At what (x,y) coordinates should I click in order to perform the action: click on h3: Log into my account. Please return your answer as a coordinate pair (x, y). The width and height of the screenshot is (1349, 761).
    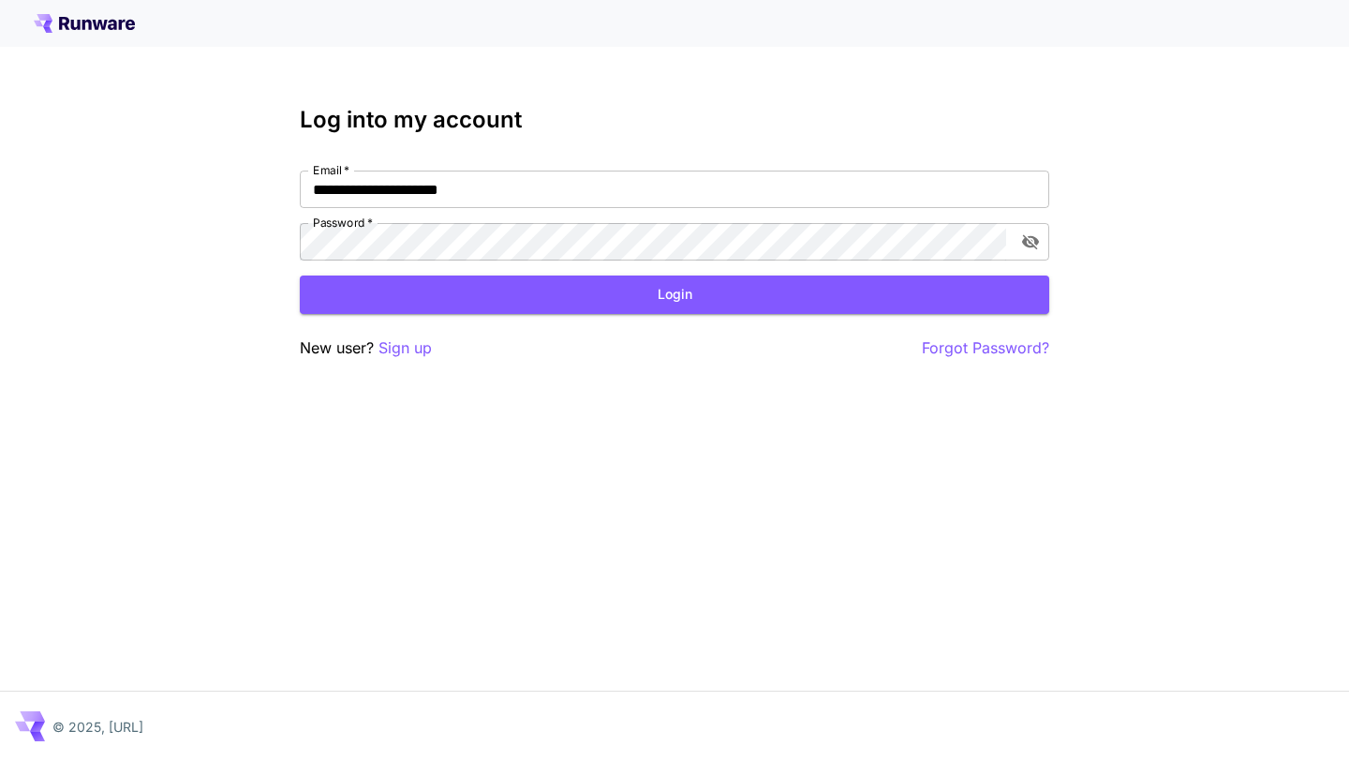
    Looking at the image, I should click on (675, 120).